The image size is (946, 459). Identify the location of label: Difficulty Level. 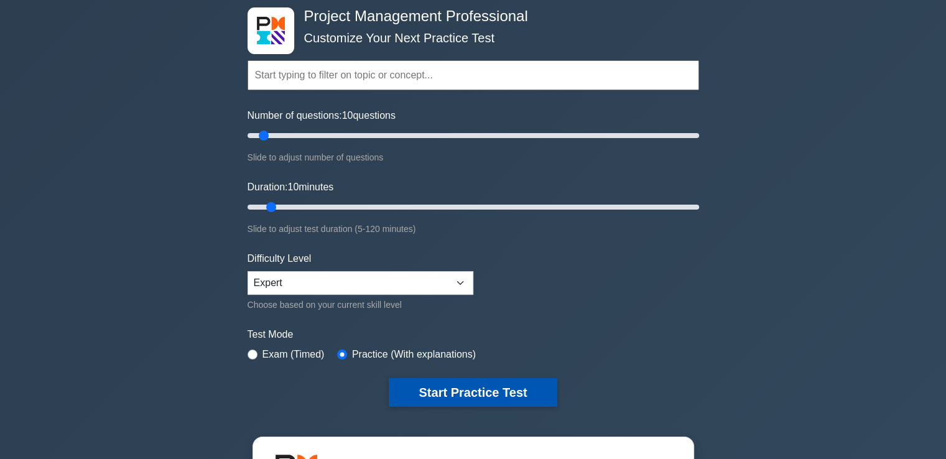
(279, 259).